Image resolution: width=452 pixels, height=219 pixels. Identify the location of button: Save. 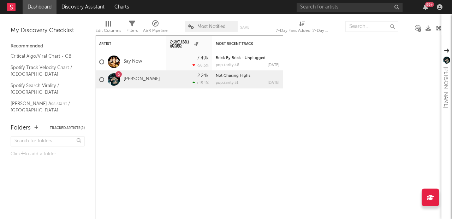
(245, 27).